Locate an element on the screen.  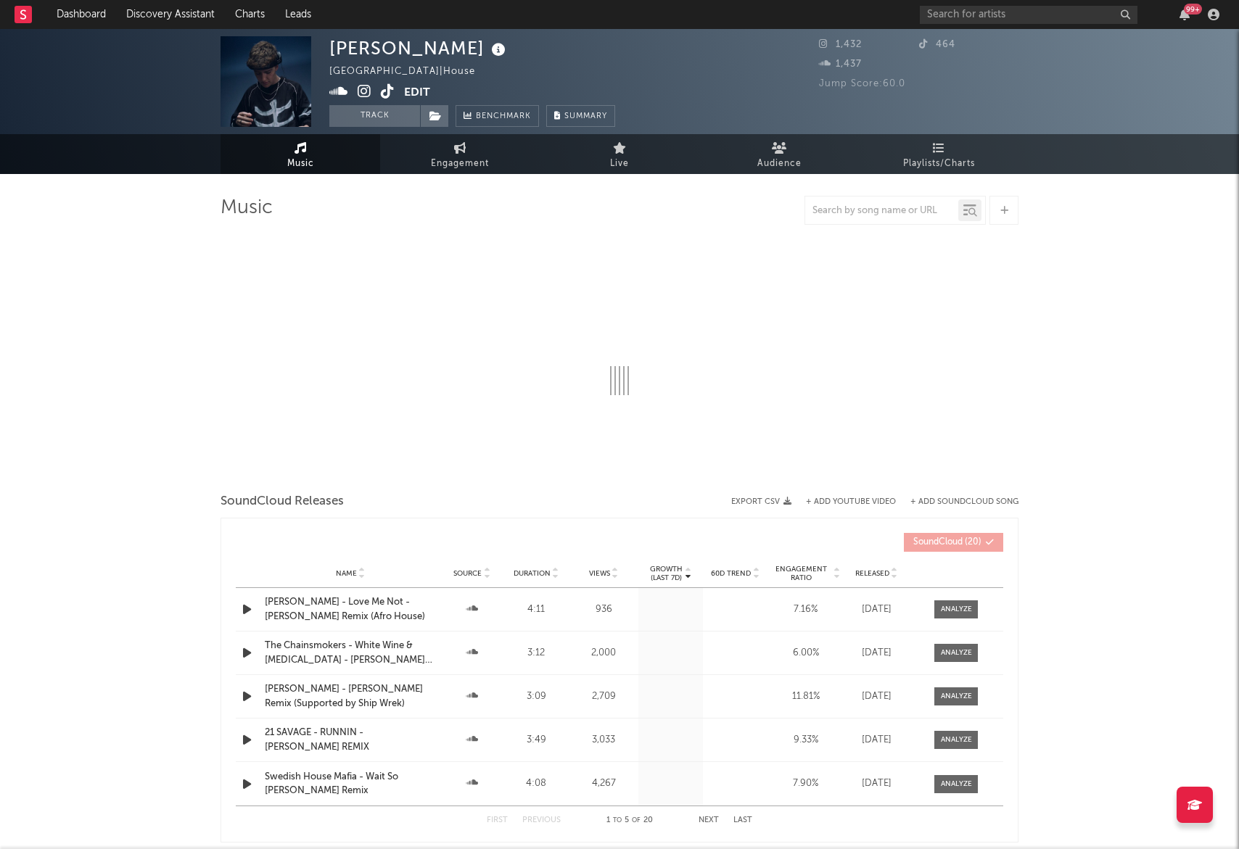
a: Playlists/Charts is located at coordinates (938, 154).